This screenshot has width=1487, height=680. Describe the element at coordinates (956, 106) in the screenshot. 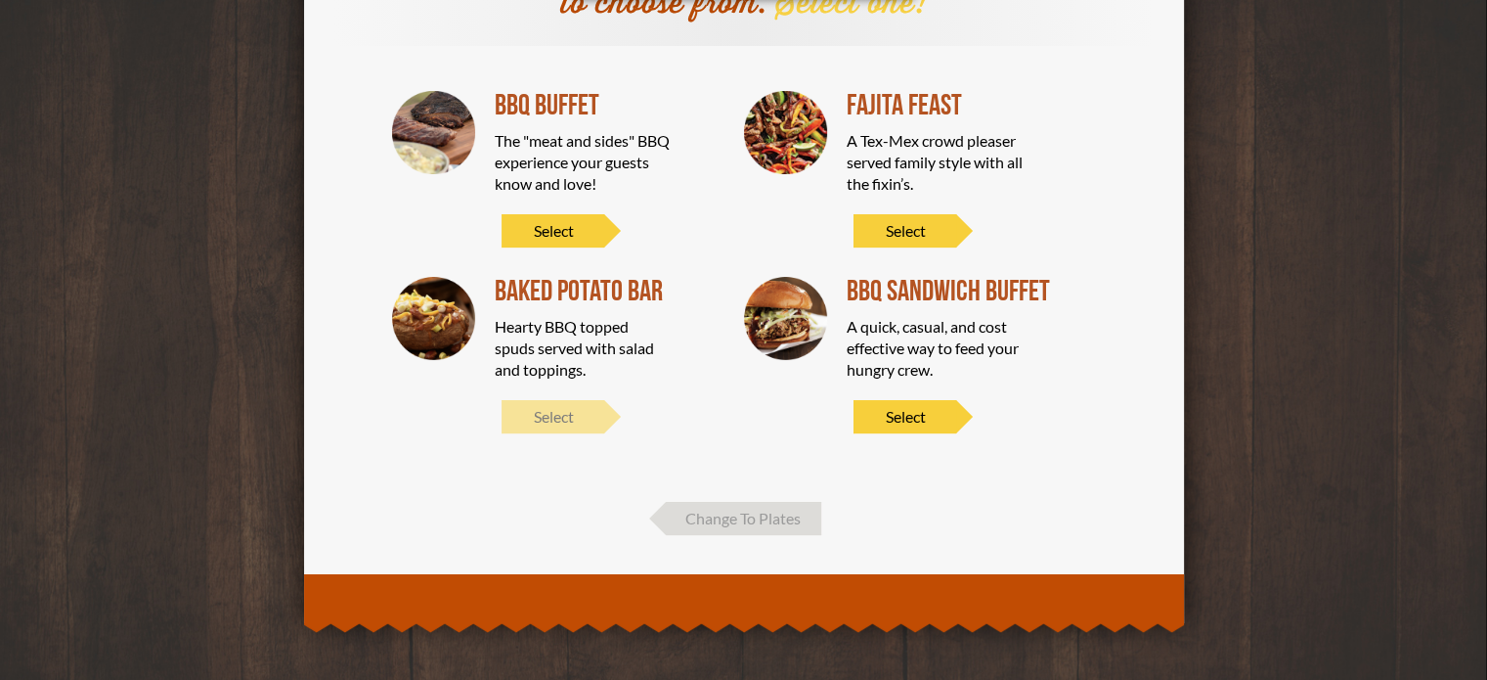

I see `div: Fajita Feast` at that location.